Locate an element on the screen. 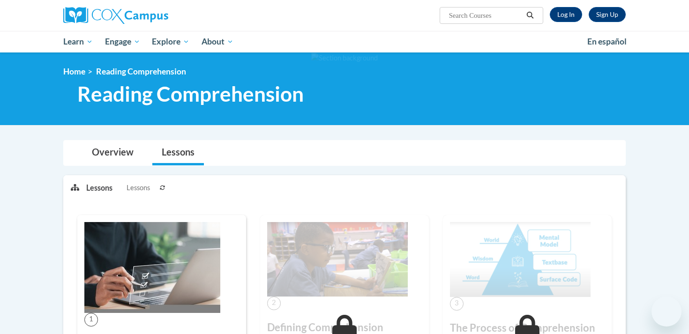  a: Engage is located at coordinates (122, 42).